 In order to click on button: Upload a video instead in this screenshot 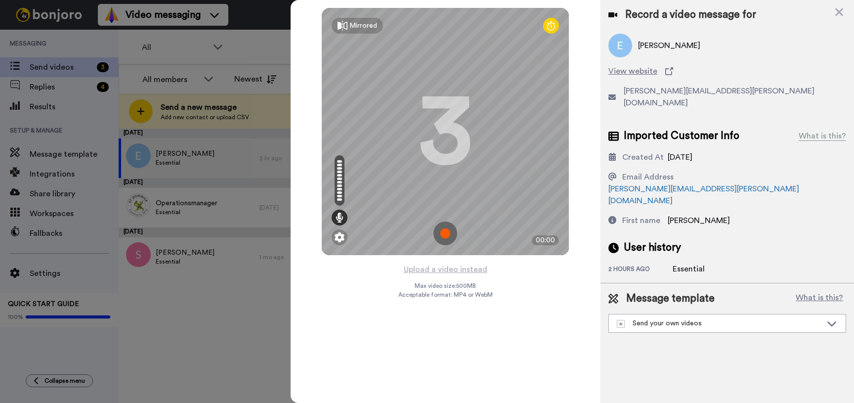, I will do `click(446, 269)`.